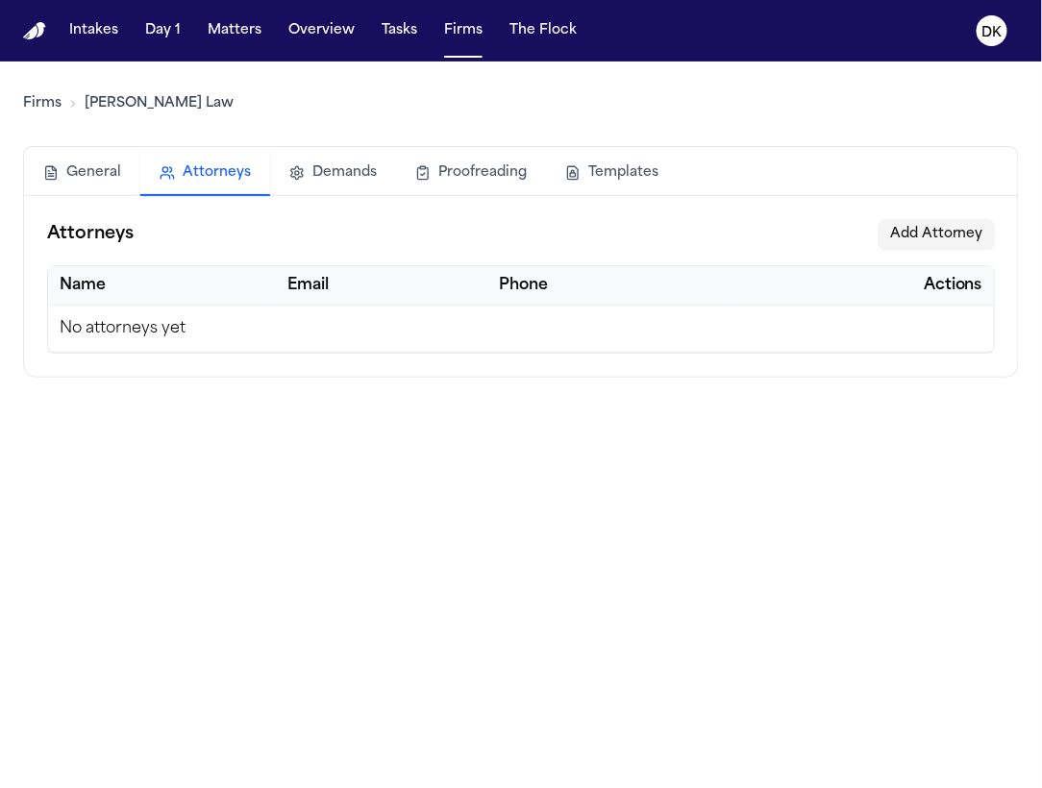 This screenshot has height=788, width=1042. I want to click on button: Matters, so click(234, 31).